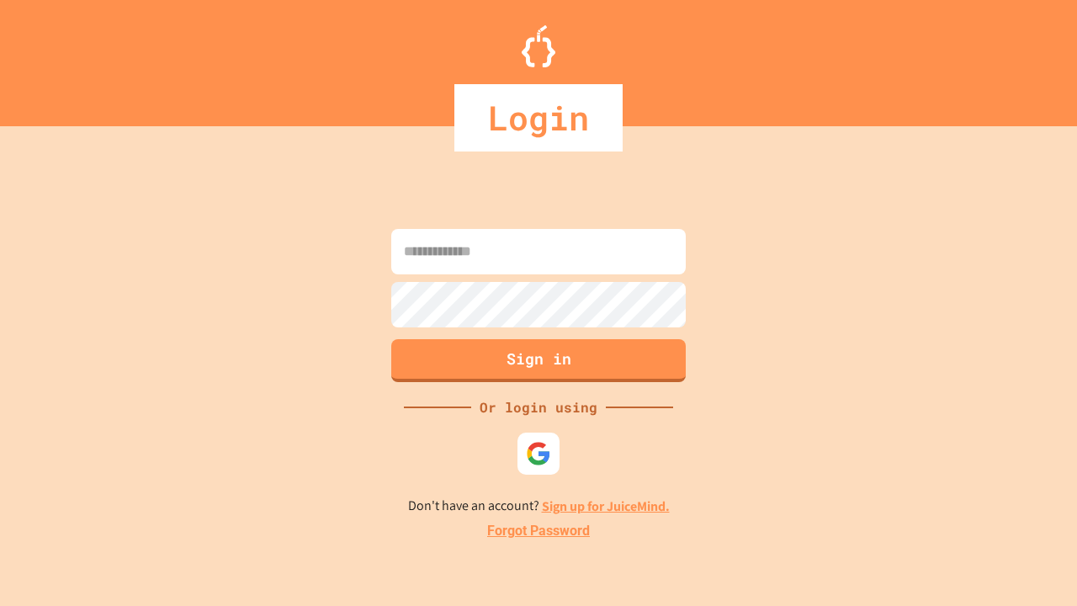 Image resolution: width=1077 pixels, height=606 pixels. What do you see at coordinates (538, 531) in the screenshot?
I see `a: Forgot Password` at bounding box center [538, 531].